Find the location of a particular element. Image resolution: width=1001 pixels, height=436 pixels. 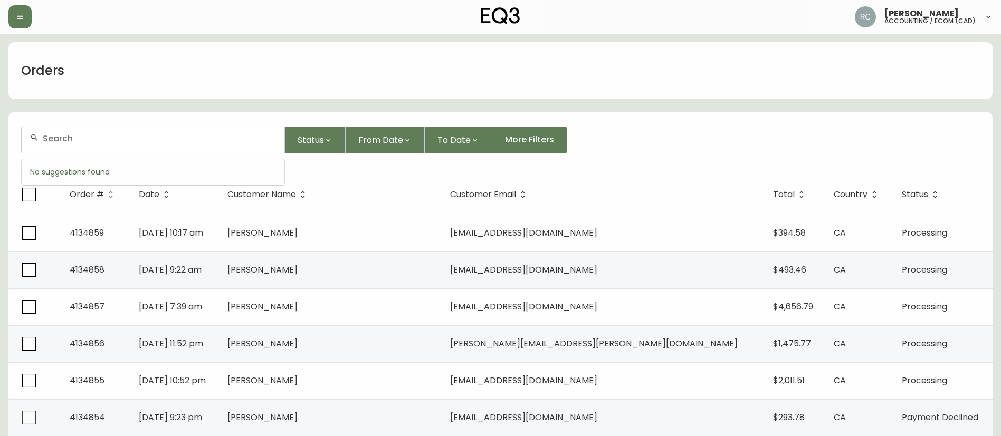

span: $394.58 is located at coordinates (789, 233).